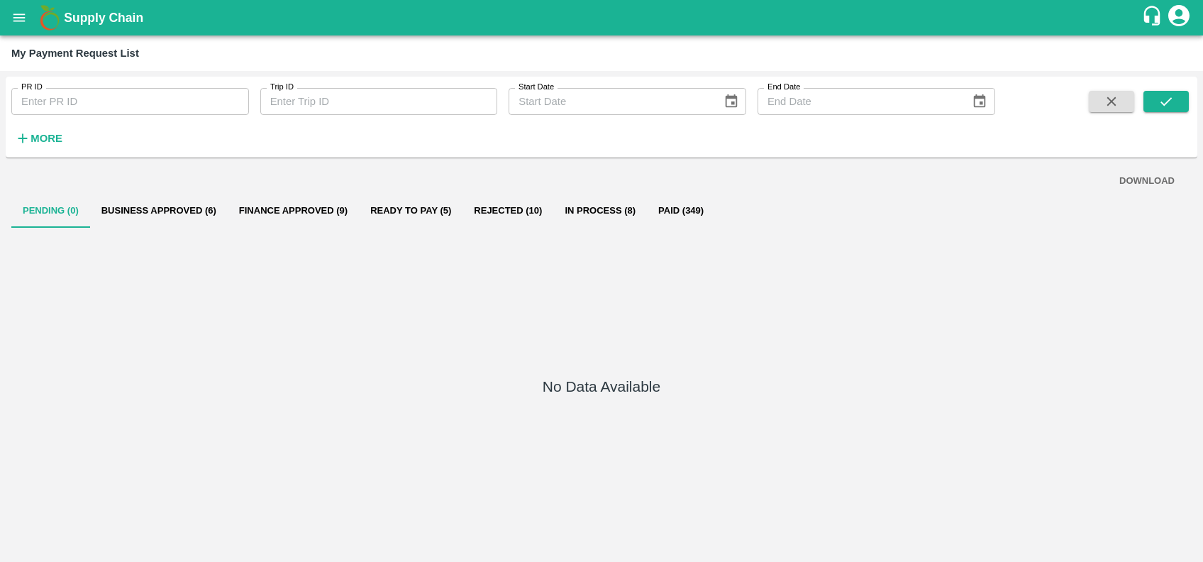  I want to click on input: Start Date, so click(610, 101).